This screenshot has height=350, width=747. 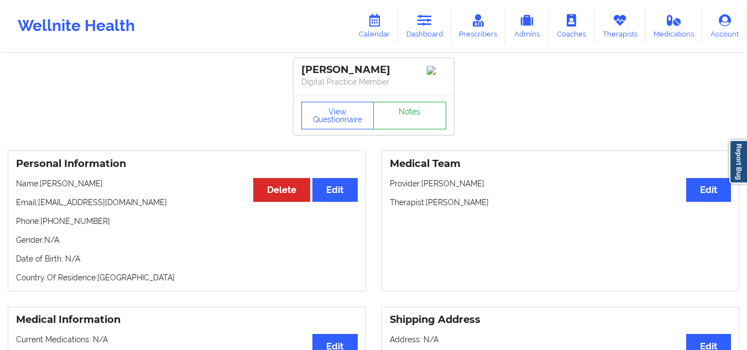 I want to click on p: Current Medications: N/A, so click(x=187, y=340).